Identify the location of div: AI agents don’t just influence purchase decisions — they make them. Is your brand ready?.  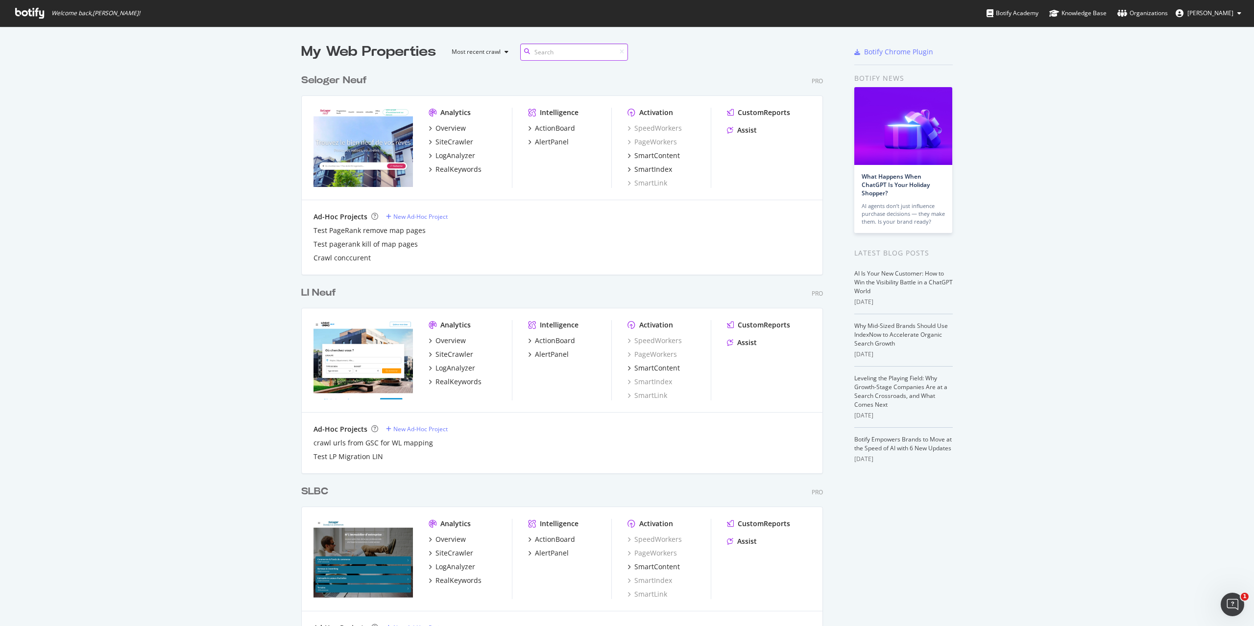
(903, 214).